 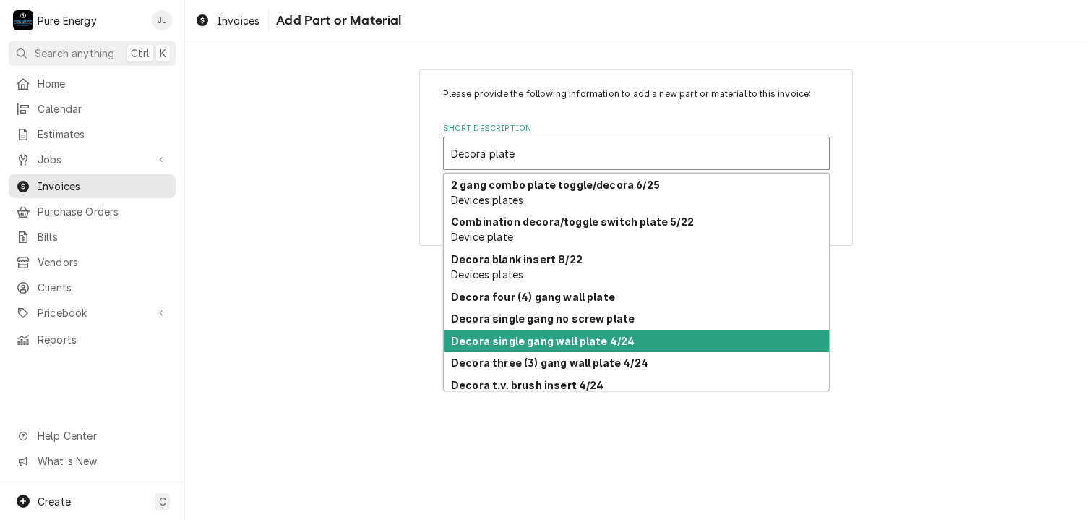 What do you see at coordinates (103, 83) in the screenshot?
I see `span: Home` at bounding box center [103, 83].